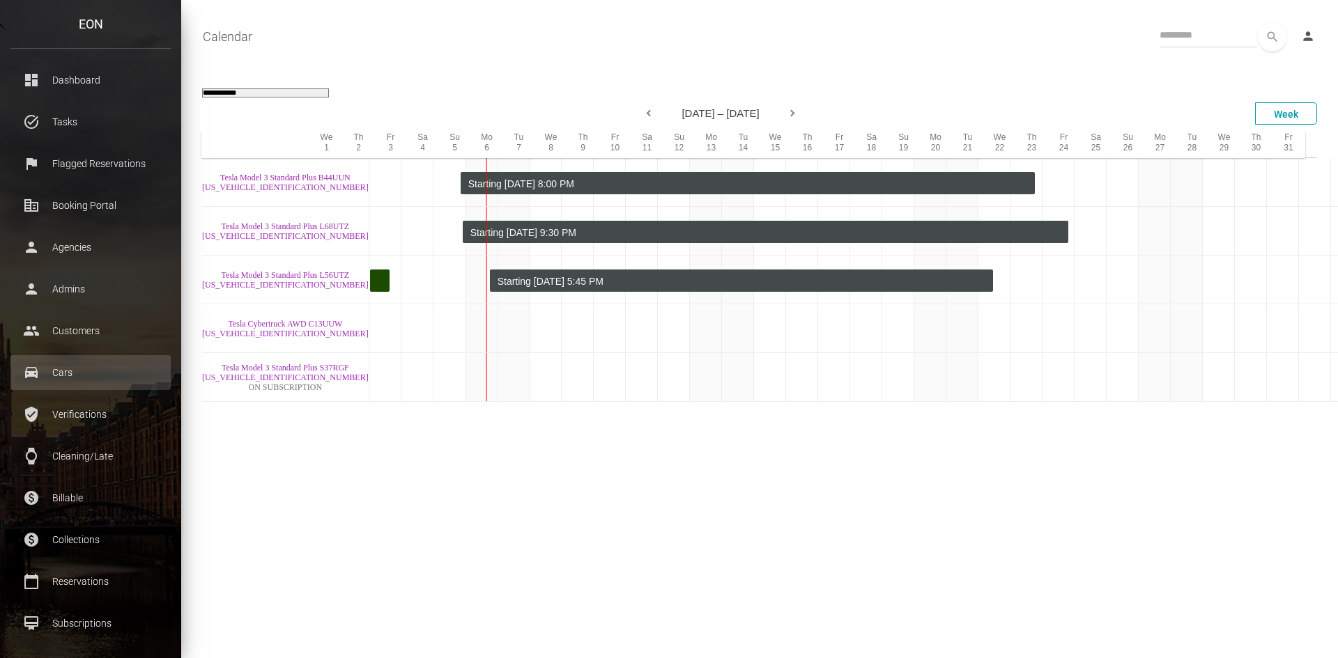 The width and height of the screenshot is (1338, 658). I want to click on p: Cars, so click(91, 373).